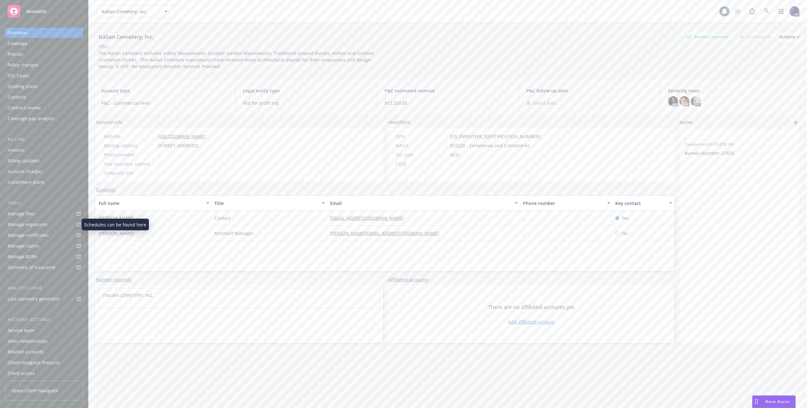 The image size is (807, 408). What do you see at coordinates (21, 373) in the screenshot?
I see `div: Client access` at bounding box center [21, 373].